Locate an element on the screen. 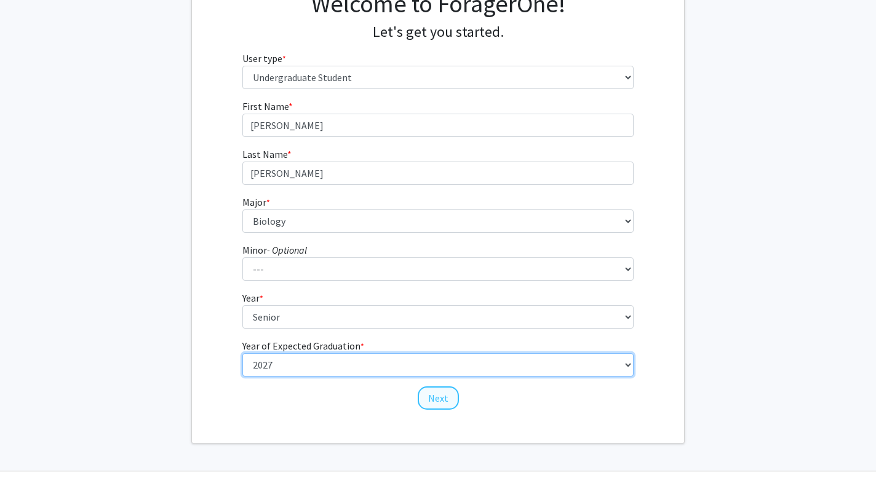 Image resolution: width=876 pixels, height=484 pixels. label: Major is located at coordinates (256, 202).